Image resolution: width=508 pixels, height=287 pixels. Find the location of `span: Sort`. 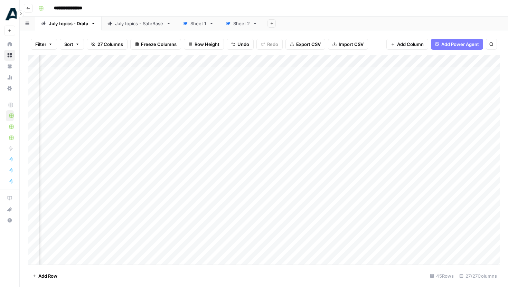

span: Sort is located at coordinates (69, 44).